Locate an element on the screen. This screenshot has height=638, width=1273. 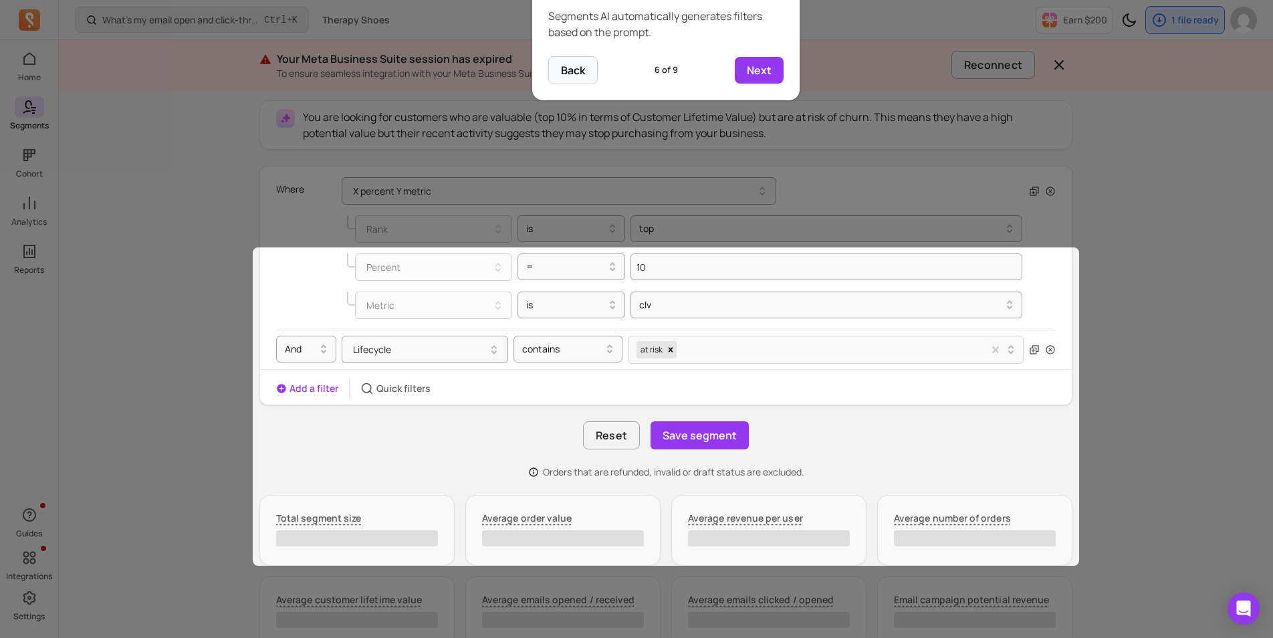
p: Orders that are refunded, invalid or draft status are excluded. is located at coordinates (673, 472).